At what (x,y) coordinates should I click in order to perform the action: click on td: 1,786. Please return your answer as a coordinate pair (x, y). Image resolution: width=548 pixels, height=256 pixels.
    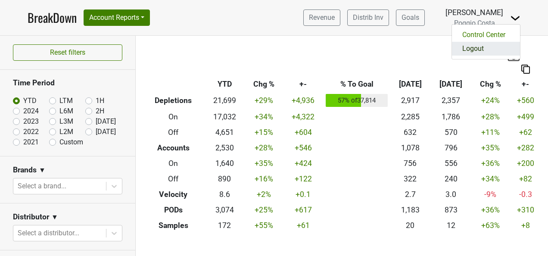
    Looking at the image, I should click on (451, 117).